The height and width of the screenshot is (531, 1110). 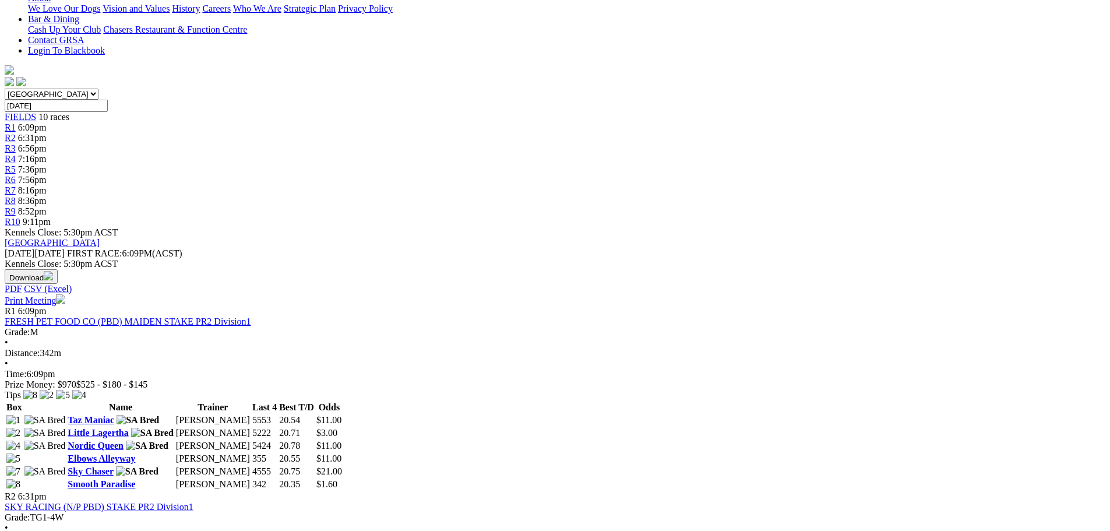 I want to click on a: Elbows Alleyway, so click(x=101, y=458).